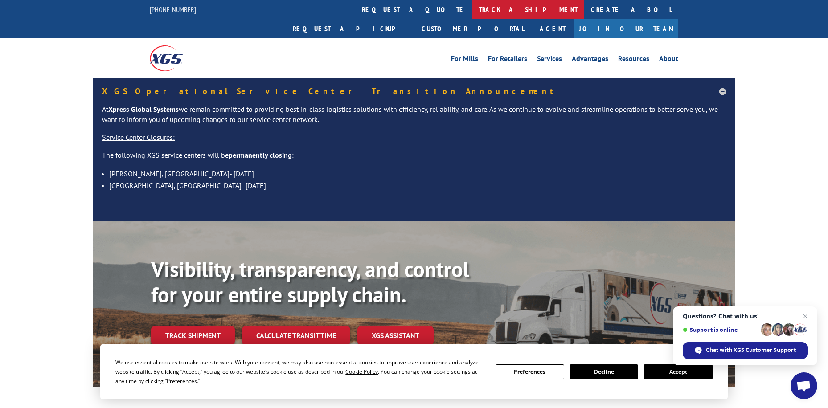 The width and height of the screenshot is (828, 408). What do you see at coordinates (260, 155) in the screenshot?
I see `strong: permanently closing` at bounding box center [260, 155].